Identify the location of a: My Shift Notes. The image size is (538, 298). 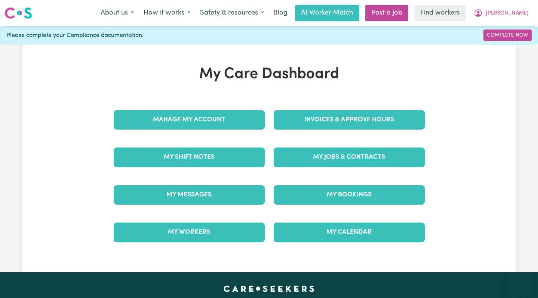
(189, 157).